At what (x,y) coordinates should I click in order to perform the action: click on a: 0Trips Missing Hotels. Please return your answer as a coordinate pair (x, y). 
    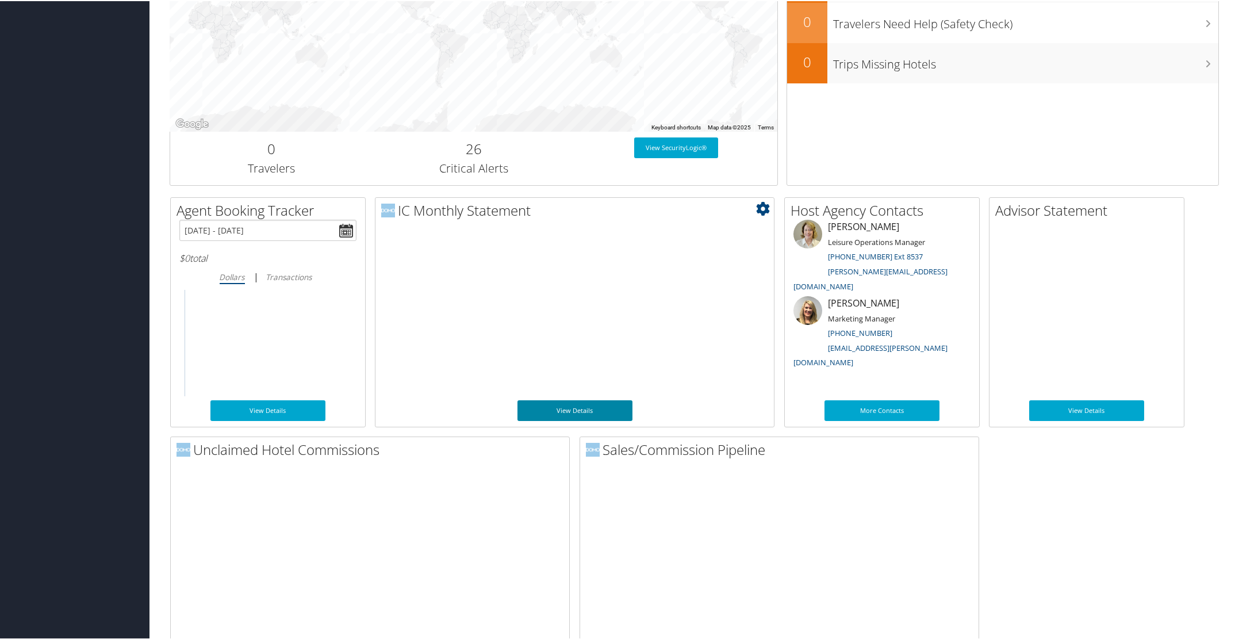
    Looking at the image, I should click on (1003, 62).